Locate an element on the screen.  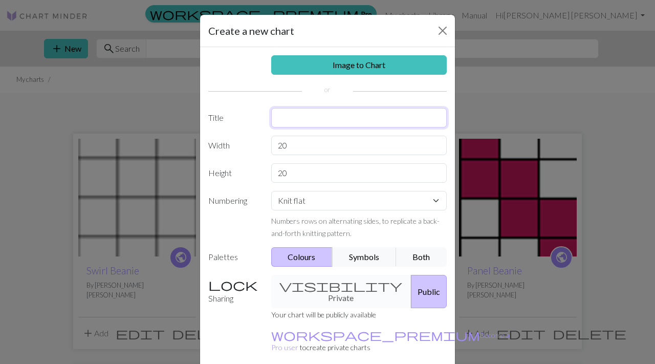
a: Image to Chart is located at coordinates (359, 65).